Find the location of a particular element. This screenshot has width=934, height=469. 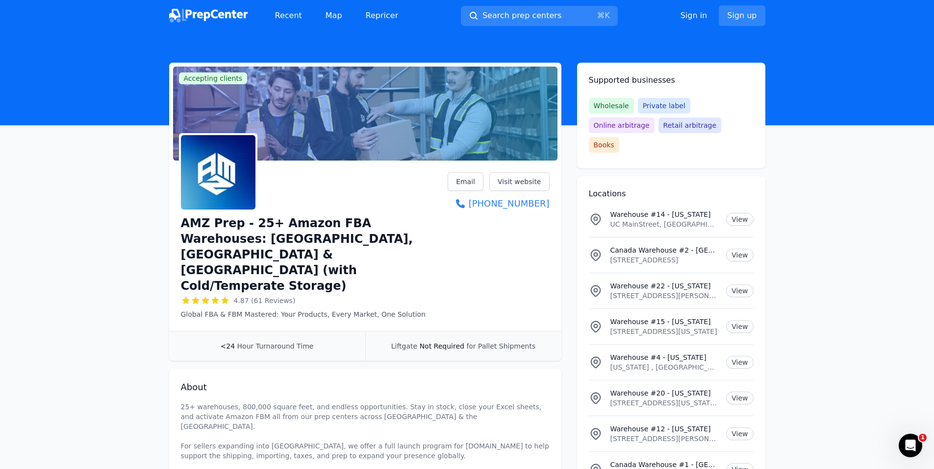

span: for Pallet Shipments is located at coordinates (500, 346).